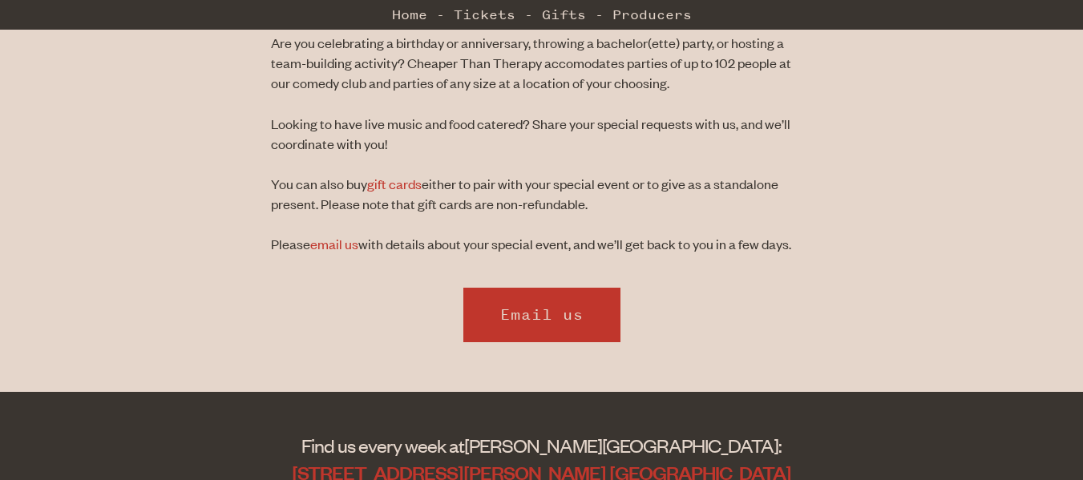 The width and height of the screenshot is (1083, 480). What do you see at coordinates (542, 244) in the screenshot?
I see `p: Please with details about your special event, and we’ll get back to you in a few days.` at bounding box center [542, 244].